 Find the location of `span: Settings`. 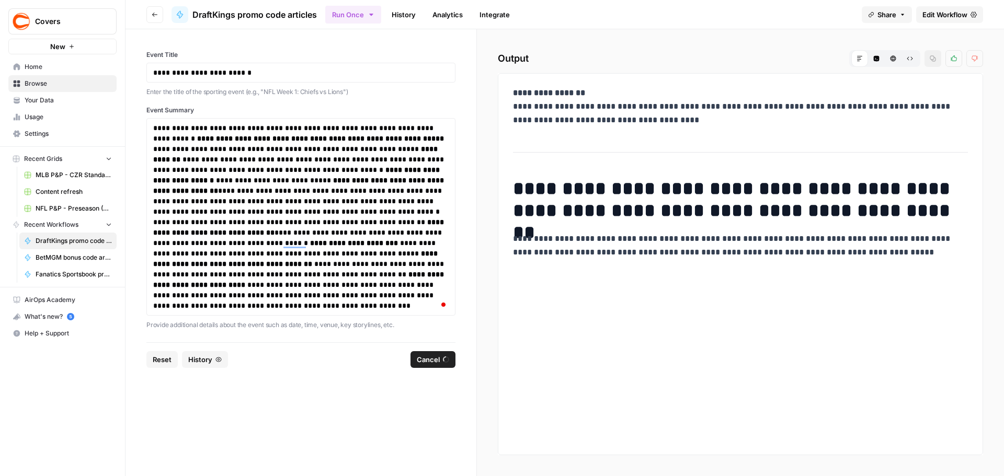

span: Settings is located at coordinates (68, 134).